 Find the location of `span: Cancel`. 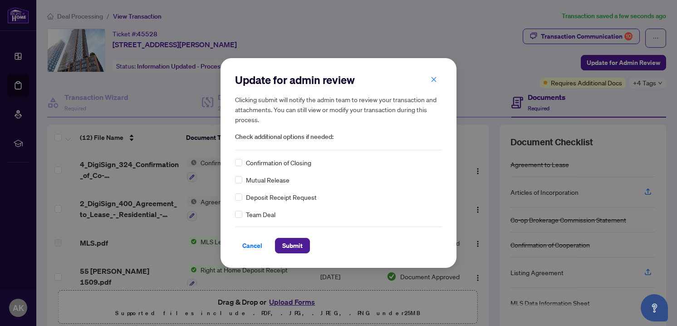

span: Cancel is located at coordinates (252, 245).